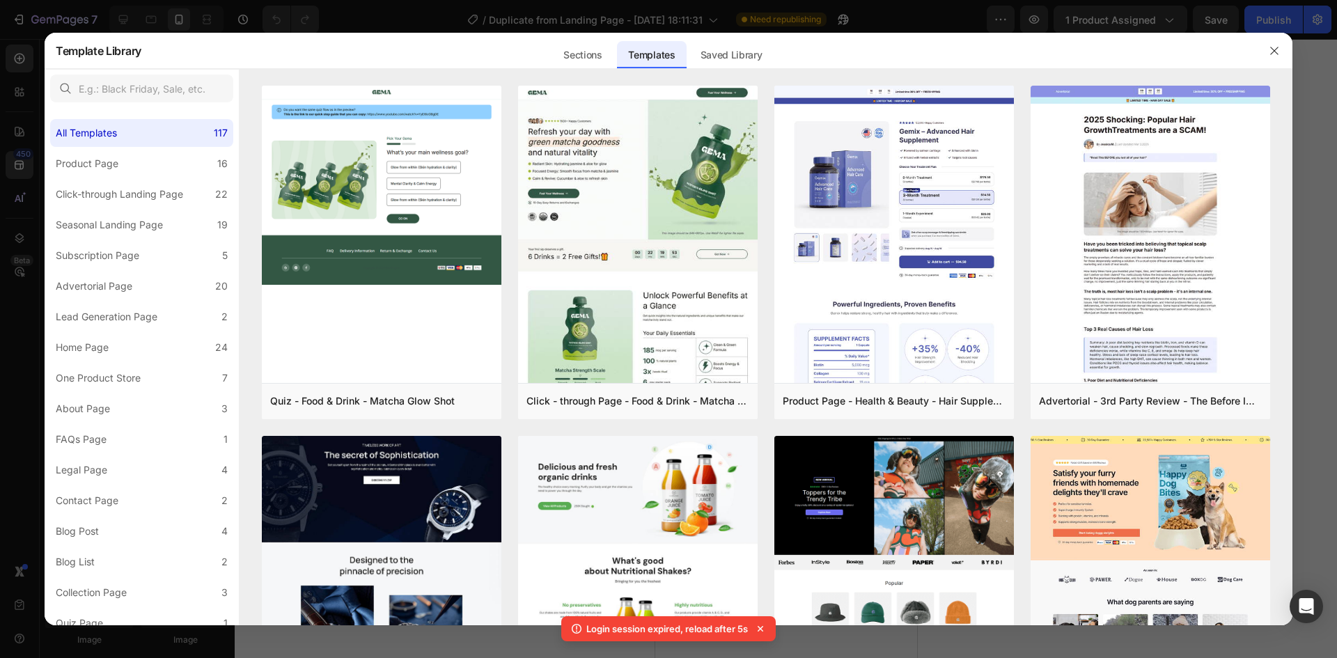 The image size is (1337, 658). What do you see at coordinates (382, 185) in the screenshot?
I see `img: quiz-1.png` at bounding box center [382, 185].